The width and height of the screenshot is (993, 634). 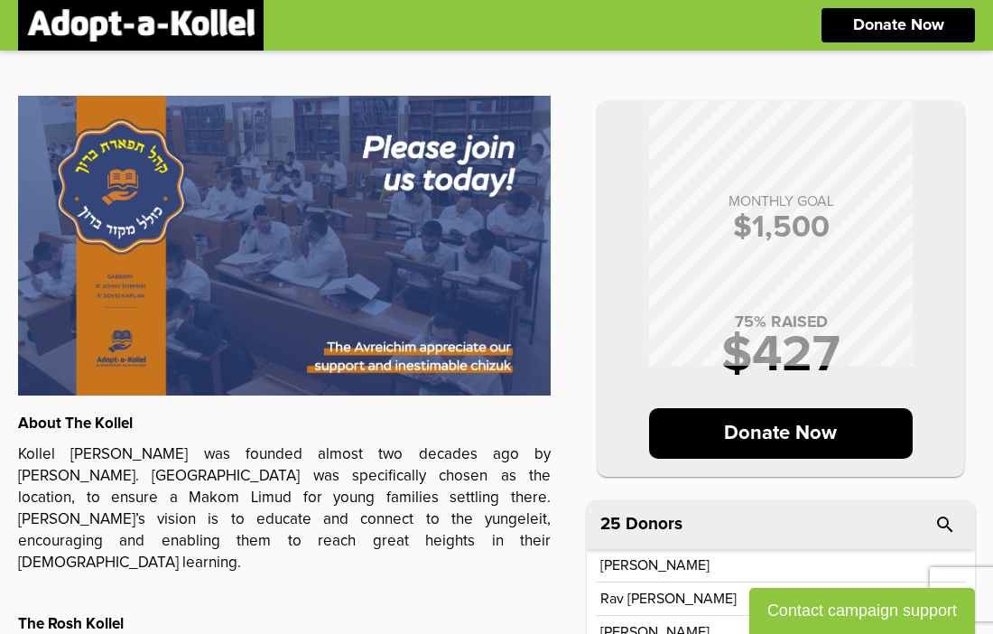 What do you see at coordinates (610, 523) in the screenshot?
I see `span: 25` at bounding box center [610, 523].